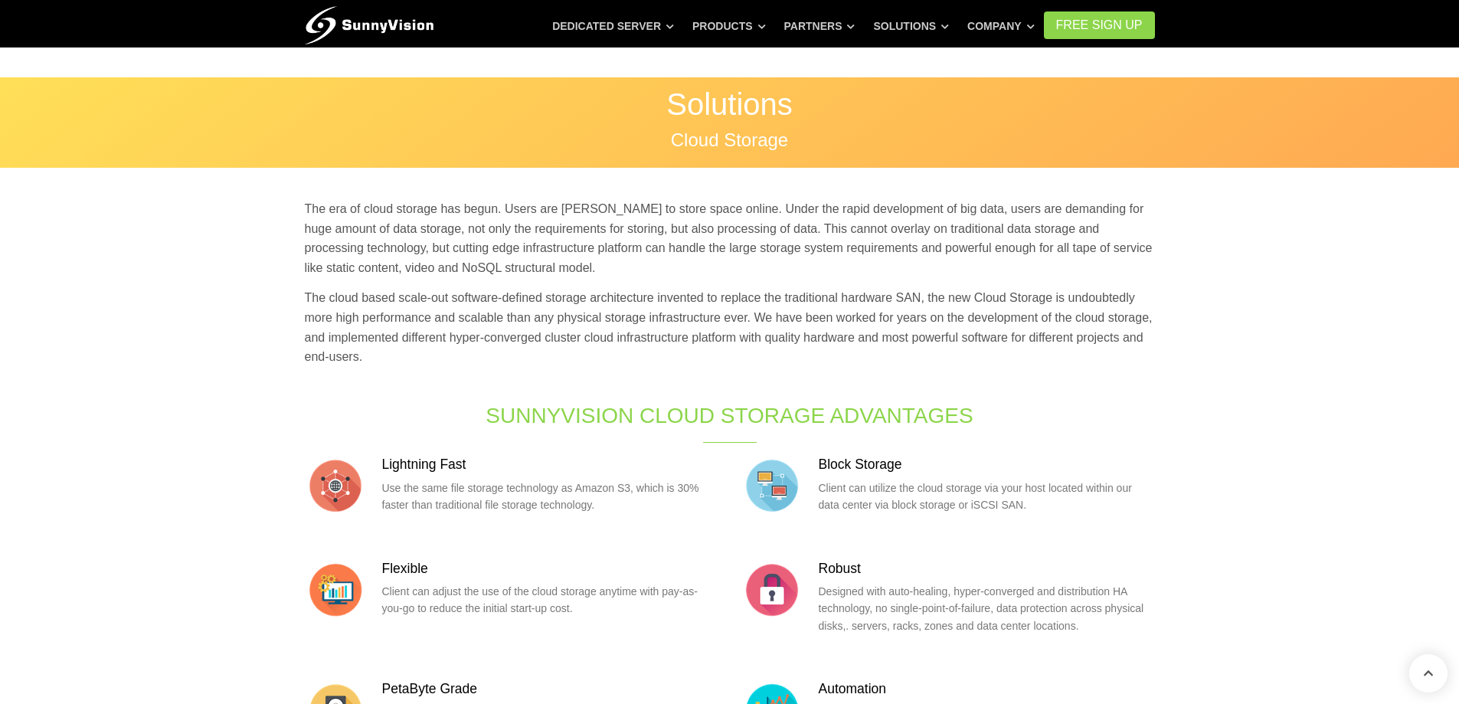 This screenshot has width=1459, height=704. Describe the element at coordinates (613, 26) in the screenshot. I see `a: Dedicated Server` at that location.